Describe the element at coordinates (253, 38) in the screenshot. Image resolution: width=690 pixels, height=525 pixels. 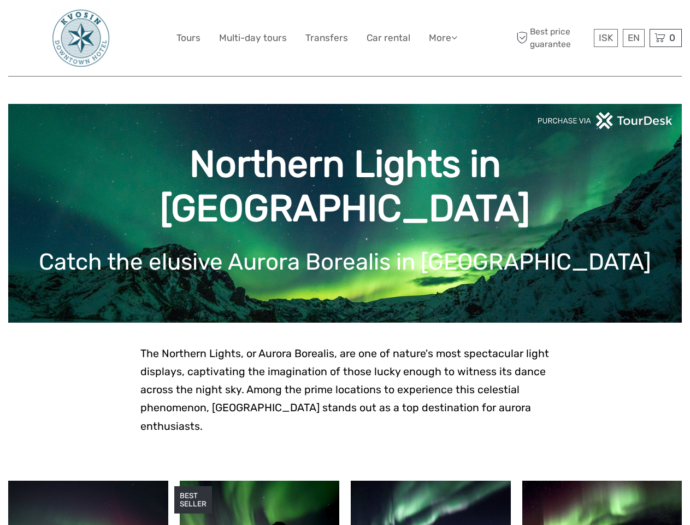
I see `a: Multi-day tours` at that location.